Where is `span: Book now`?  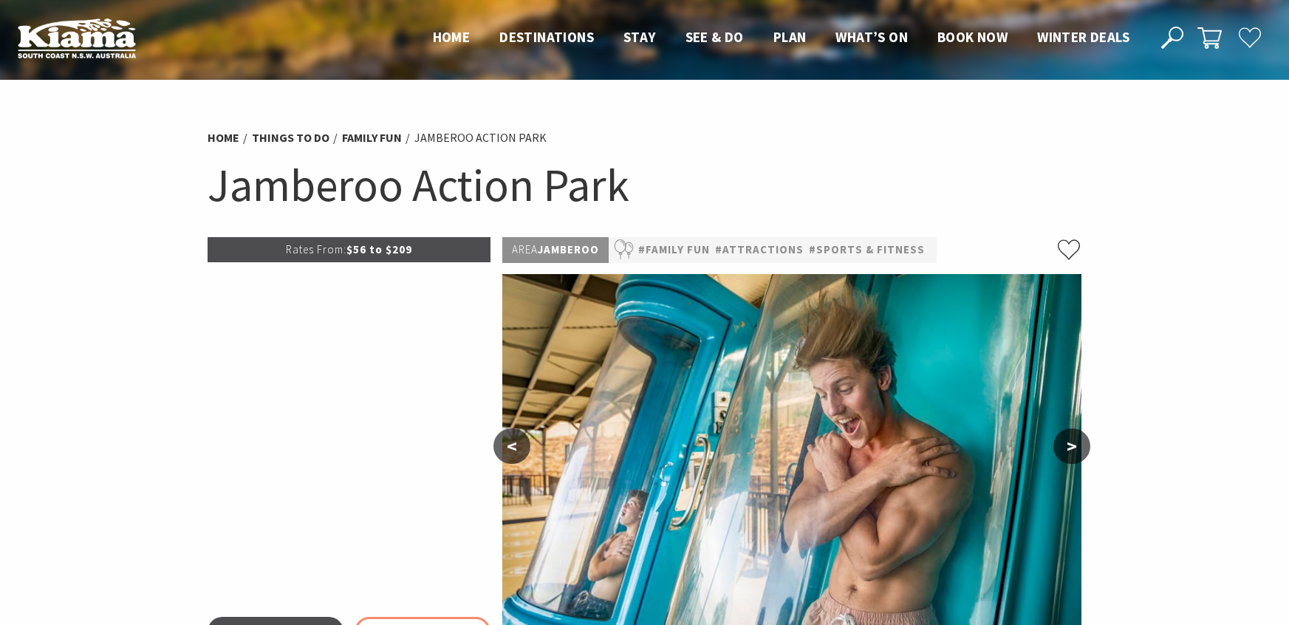
span: Book now is located at coordinates (972, 37).